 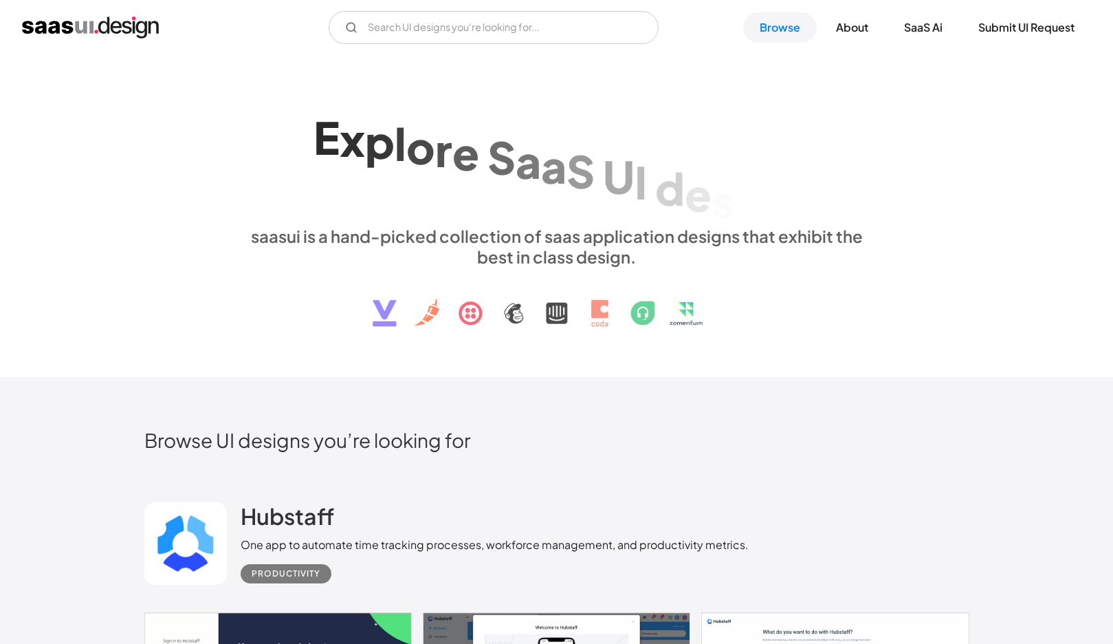 What do you see at coordinates (380, 140) in the screenshot?
I see `div: p` at bounding box center [380, 140].